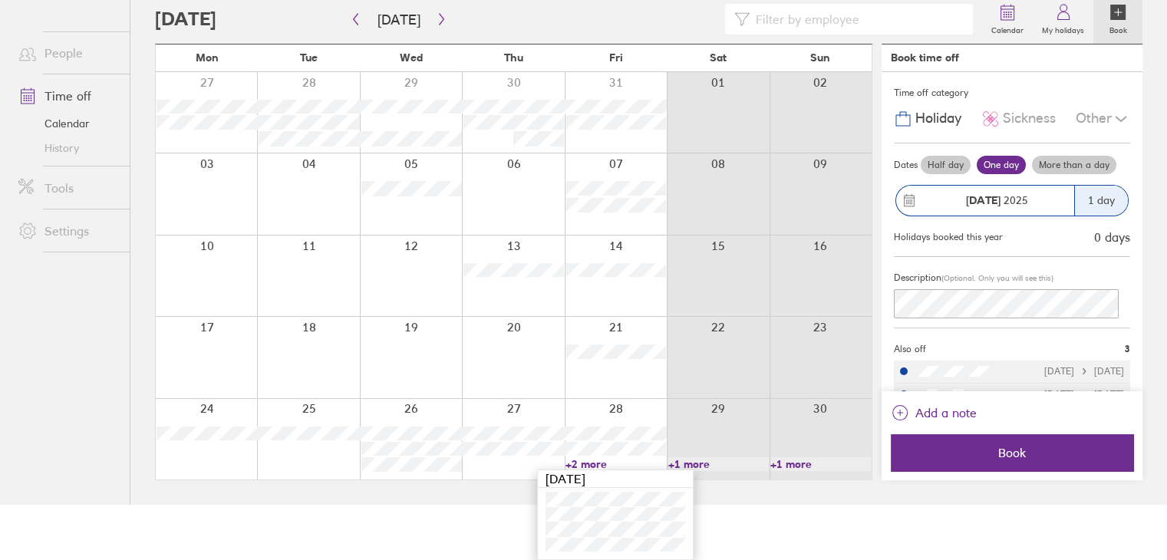 The width and height of the screenshot is (1167, 560). I want to click on span: Sickness, so click(1029, 118).